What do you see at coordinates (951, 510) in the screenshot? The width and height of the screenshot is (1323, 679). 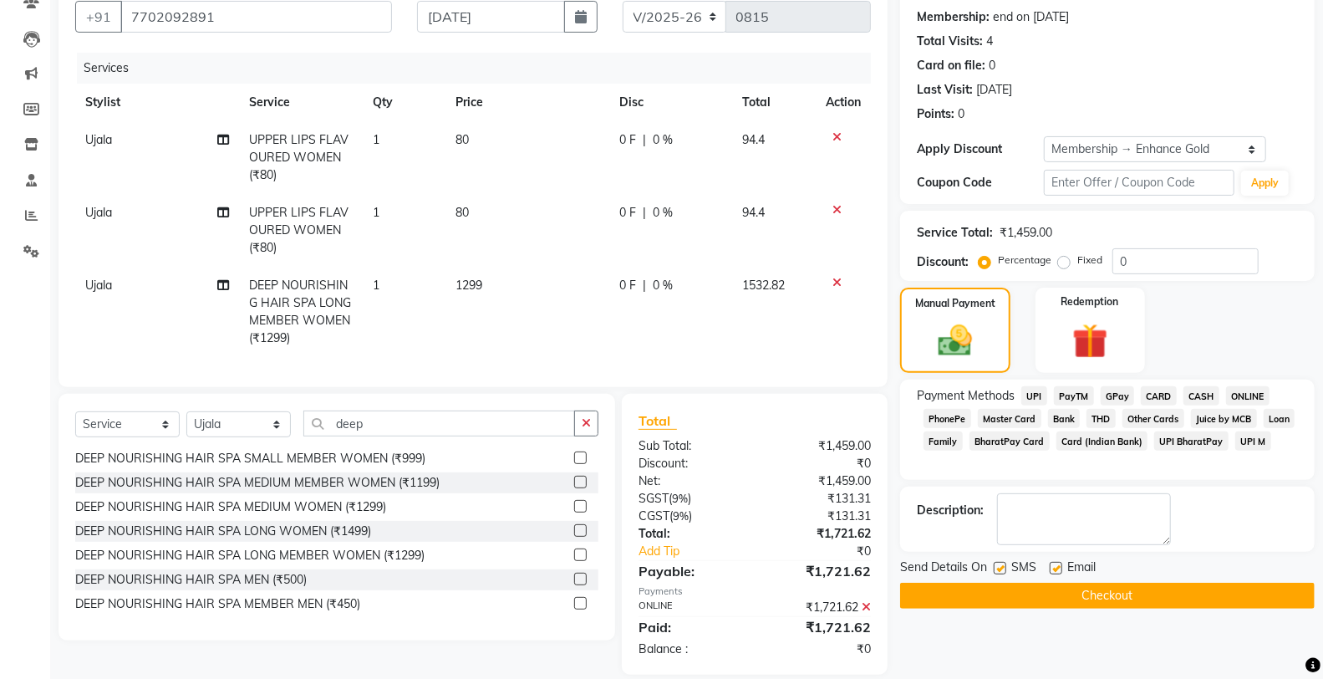 I see `div: Description:` at bounding box center [951, 510].